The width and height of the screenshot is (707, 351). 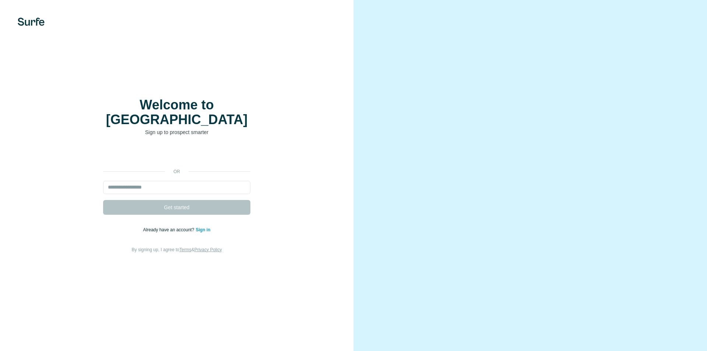 What do you see at coordinates (177, 132) in the screenshot?
I see `p: Sign up to prospect smarter` at bounding box center [177, 132].